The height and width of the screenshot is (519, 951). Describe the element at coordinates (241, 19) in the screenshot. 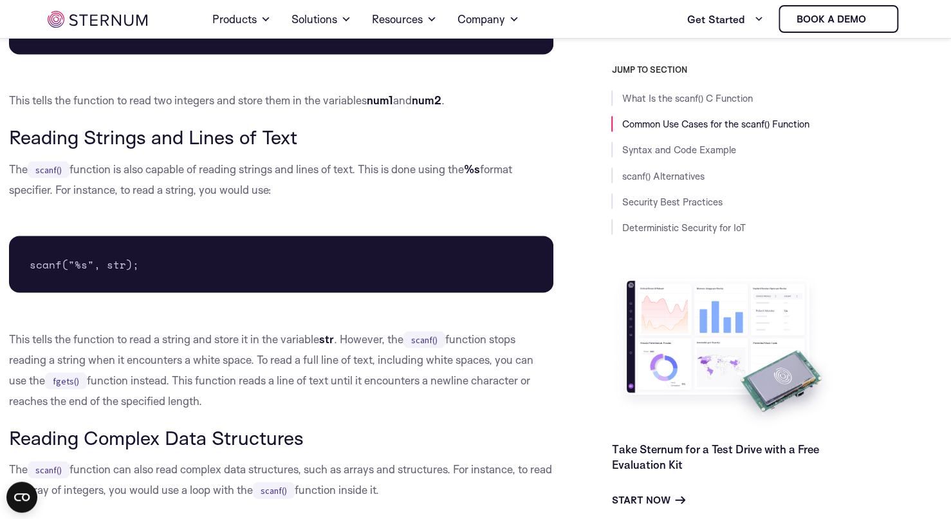

I see `a: Products` at that location.